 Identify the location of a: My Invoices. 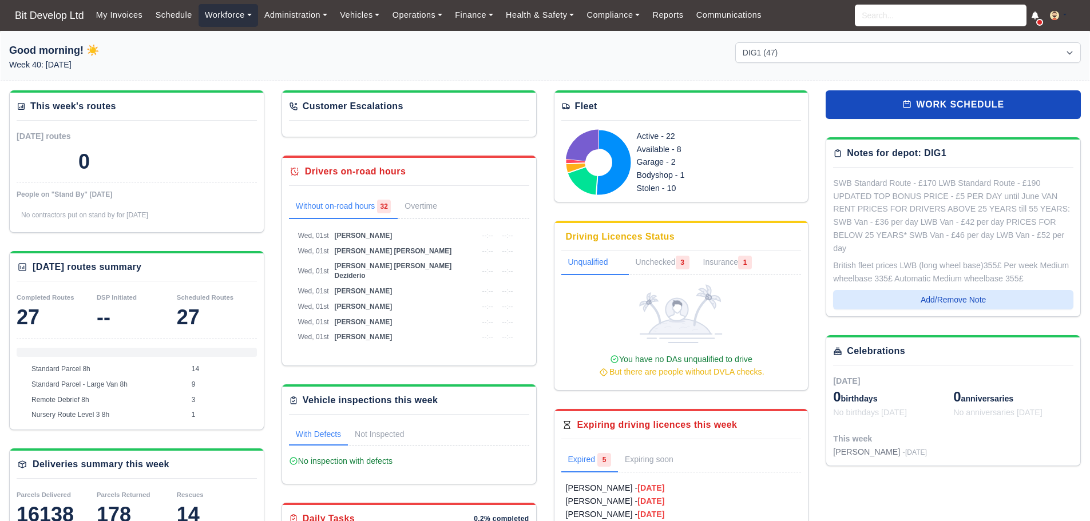
(120, 15).